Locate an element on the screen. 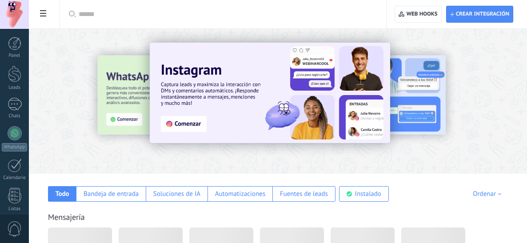  span: Crear integración is located at coordinates (482, 14).